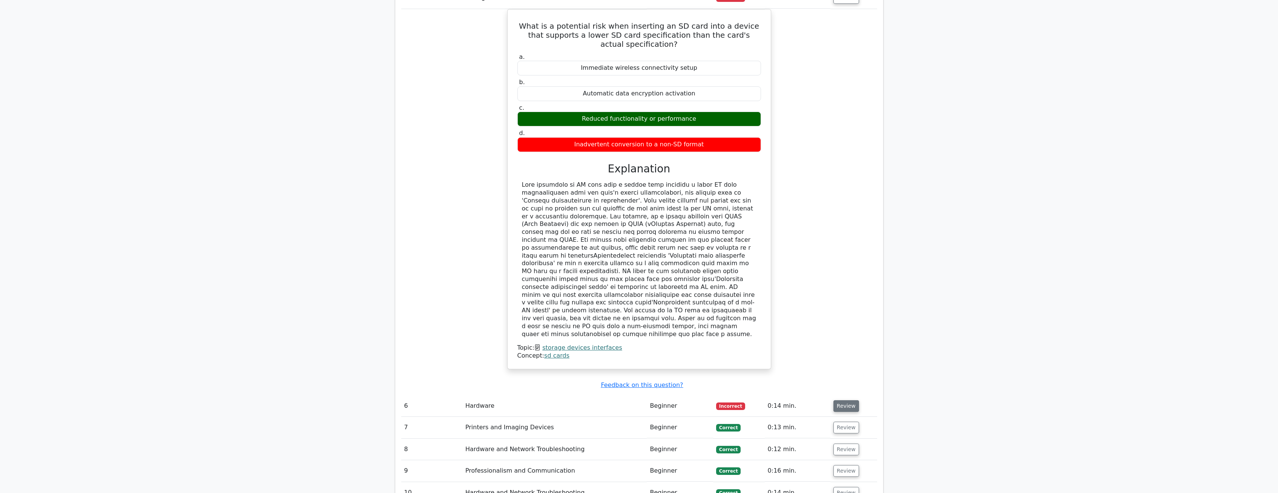 The height and width of the screenshot is (493, 1278). What do you see at coordinates (639, 144) in the screenshot?
I see `div: Inadvertent conversion to a non-SD format` at bounding box center [639, 144].